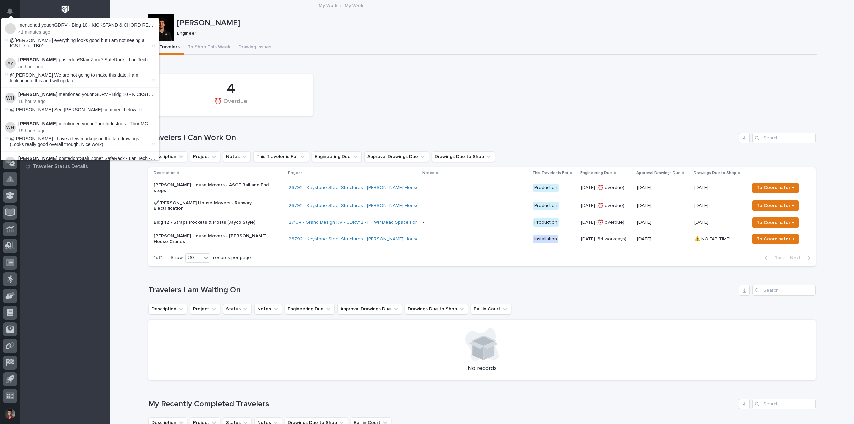  What do you see at coordinates (295, 173) in the screenshot?
I see `p: Project` at bounding box center [295, 173].